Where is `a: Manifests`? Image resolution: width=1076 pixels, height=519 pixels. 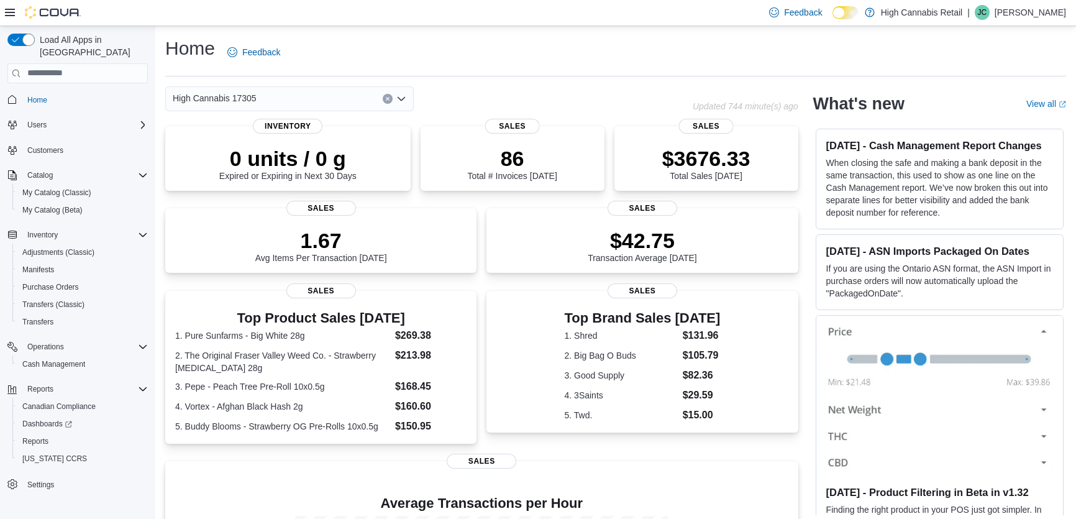 a: Manifests is located at coordinates (38, 270).